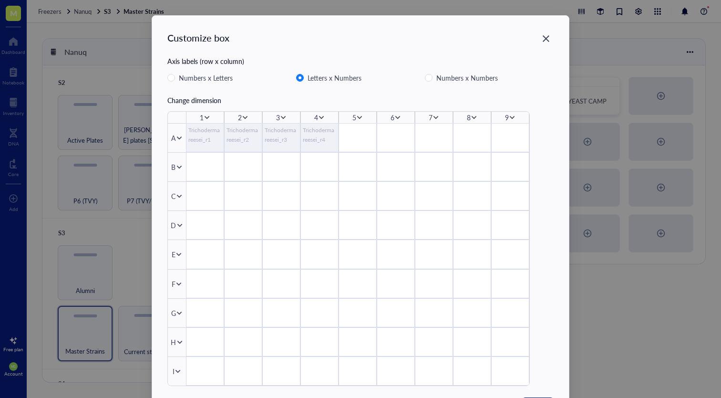 The width and height of the screenshot is (721, 398). I want to click on div: Trichoderma reesei_r4, so click(319, 135).